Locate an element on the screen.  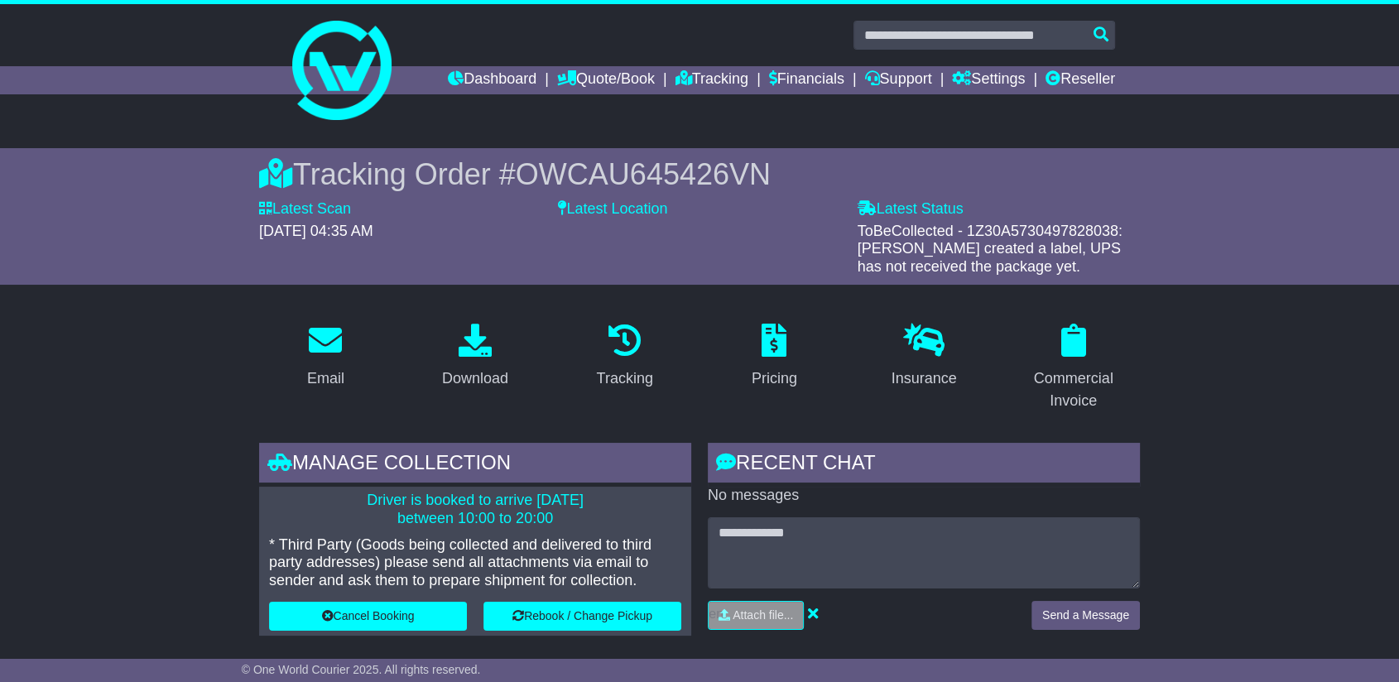
a: Email is located at coordinates (325, 357).